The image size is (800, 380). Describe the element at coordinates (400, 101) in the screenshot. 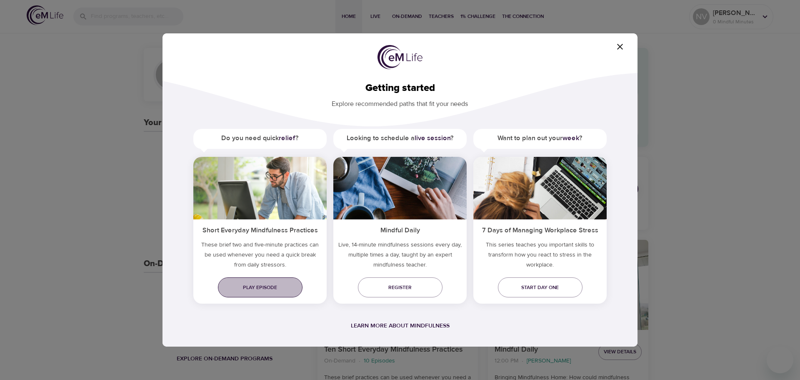

I see `p: Explore recommended paths that fit your needs` at that location.